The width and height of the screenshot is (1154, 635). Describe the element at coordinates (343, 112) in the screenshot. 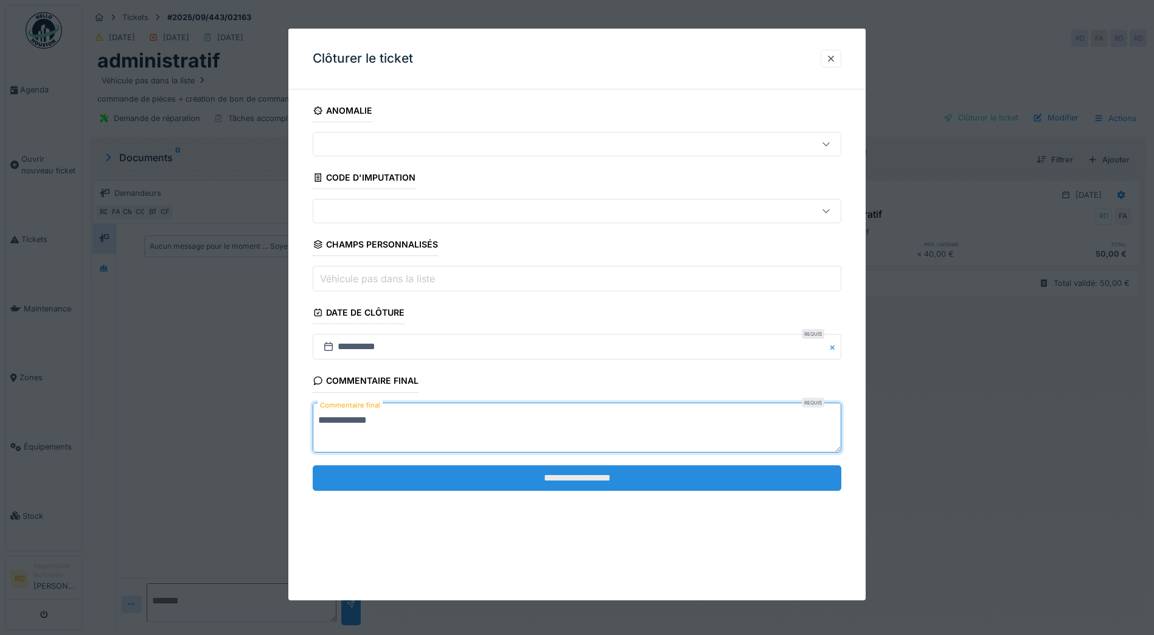

I see `div: Anomalie` at that location.